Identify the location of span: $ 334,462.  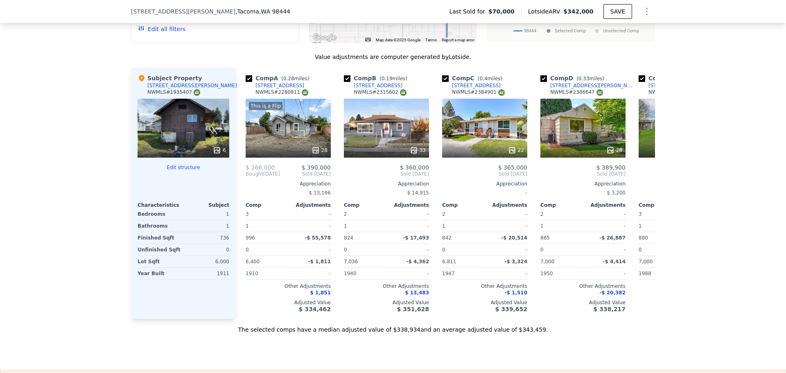
(315, 309).